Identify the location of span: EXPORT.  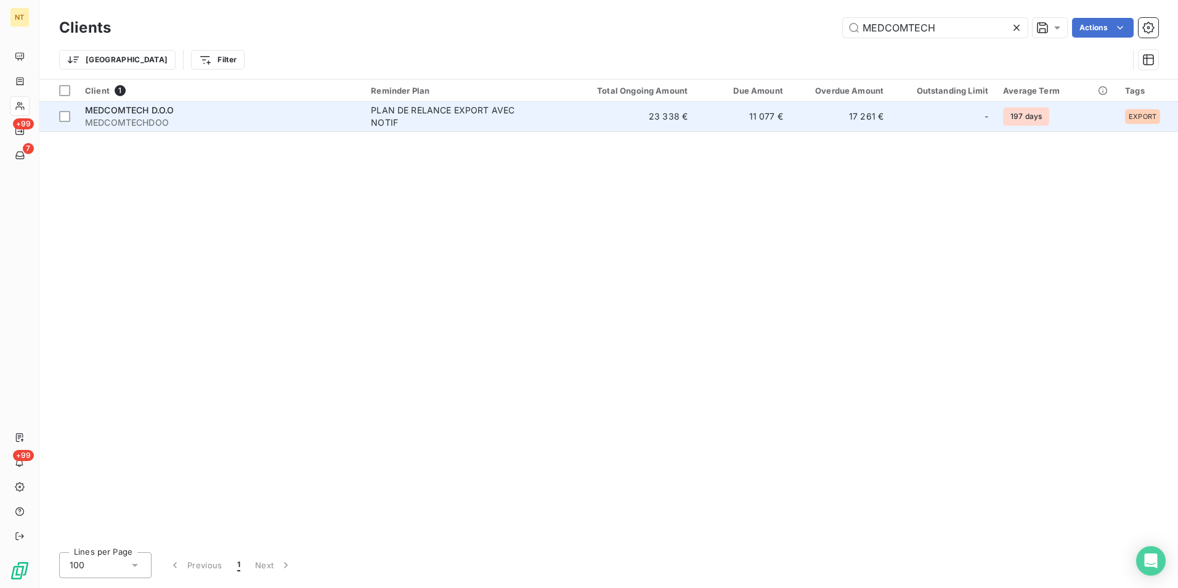
(1143, 116).